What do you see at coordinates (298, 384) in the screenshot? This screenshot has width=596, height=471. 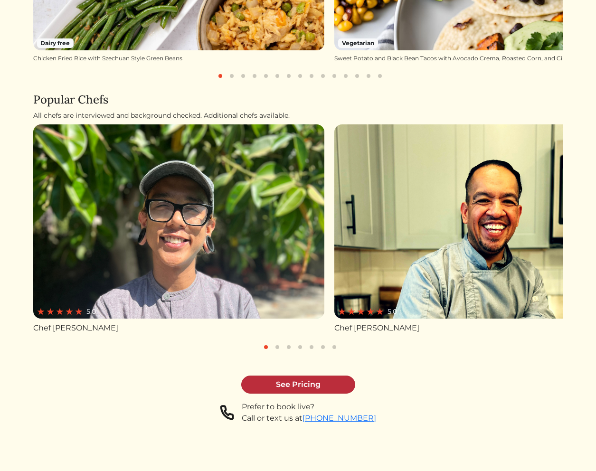 I see `a: See Pricing` at bounding box center [298, 384].